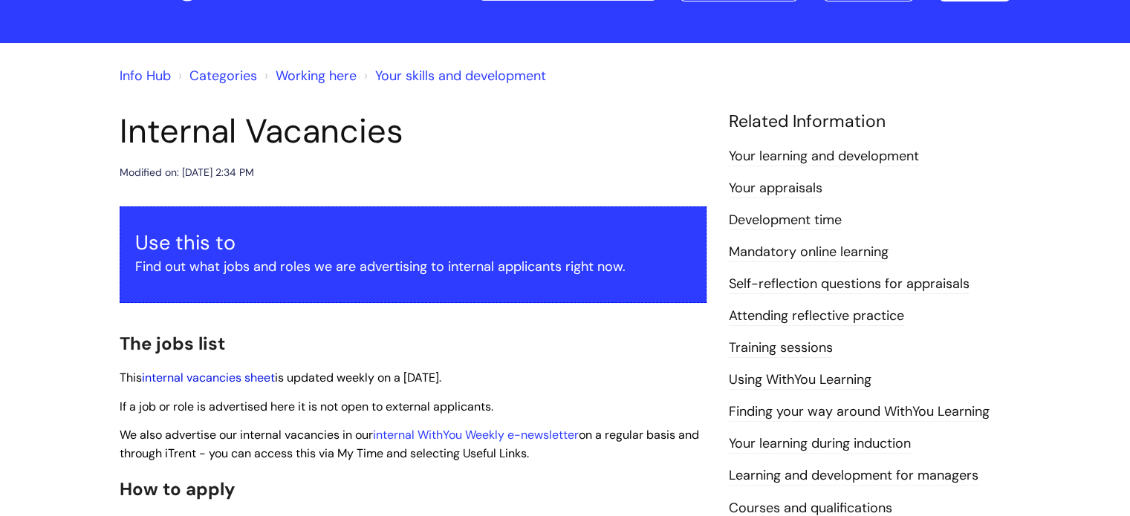 The height and width of the screenshot is (516, 1130). I want to click on a: Finding your way around WithYou Learning, so click(859, 412).